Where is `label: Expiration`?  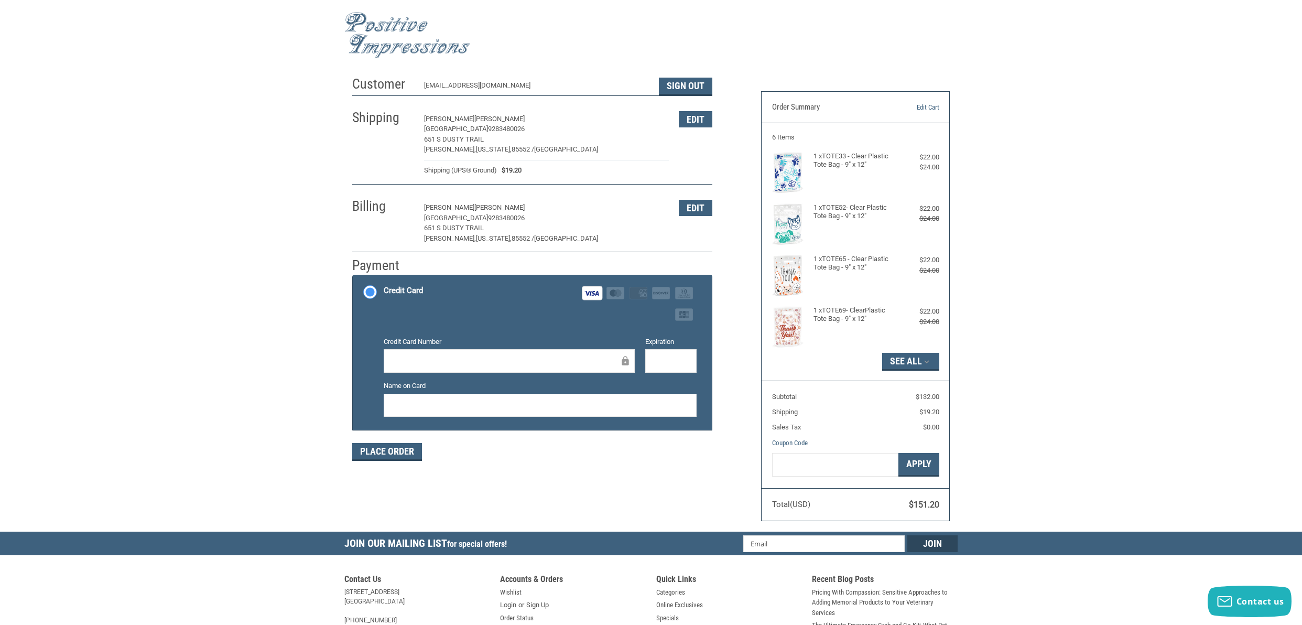
label: Expiration is located at coordinates (671, 342).